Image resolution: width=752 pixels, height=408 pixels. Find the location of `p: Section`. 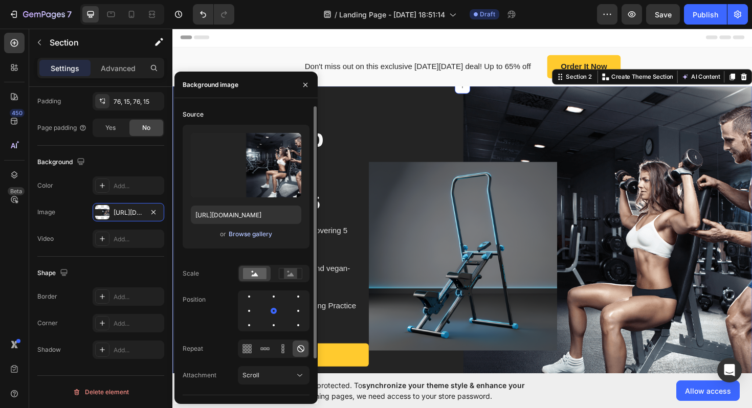

p: Section is located at coordinates (92, 42).